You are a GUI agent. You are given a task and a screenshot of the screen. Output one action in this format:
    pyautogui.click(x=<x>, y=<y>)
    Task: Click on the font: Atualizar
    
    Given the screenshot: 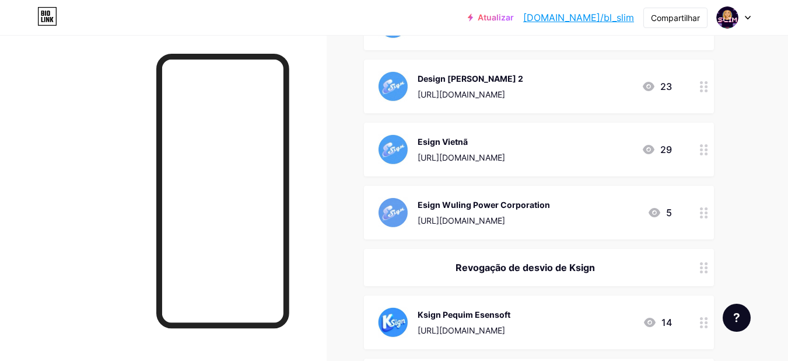 What is the action you would take?
    pyautogui.click(x=496, y=17)
    